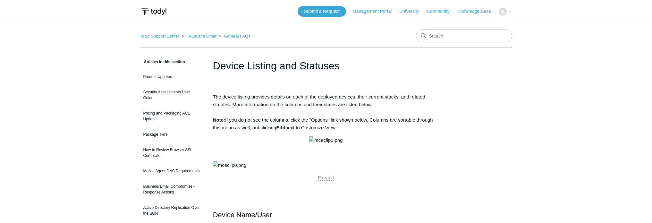 Image resolution: width=652 pixels, height=223 pixels. What do you see at coordinates (441, 11) in the screenshot?
I see `a: Community` at bounding box center [441, 11].